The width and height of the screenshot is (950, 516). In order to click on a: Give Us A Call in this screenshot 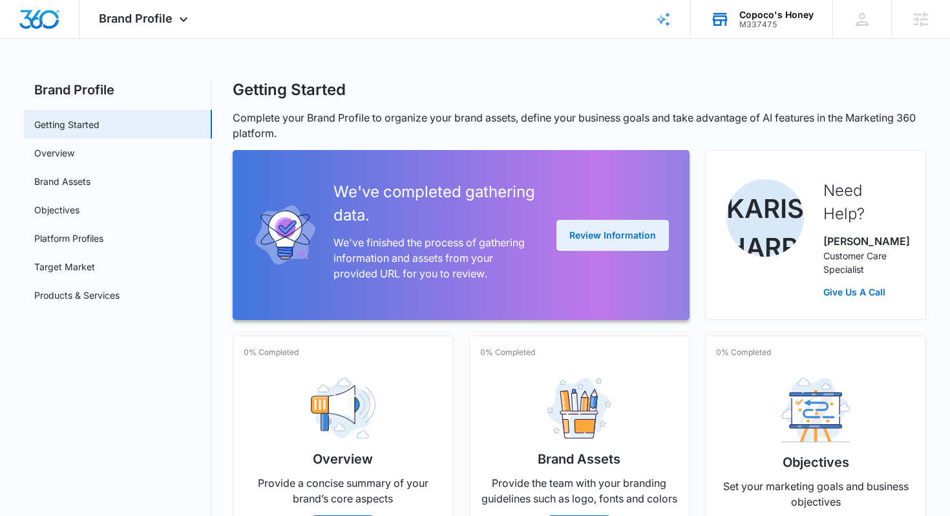, I will do `click(864, 292)`.